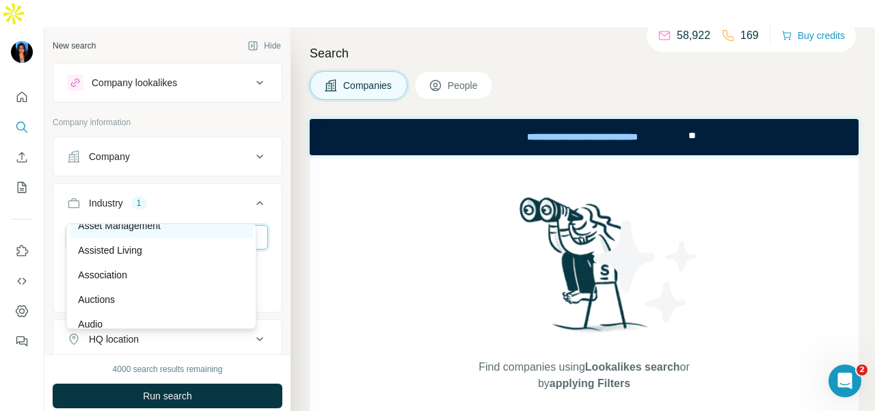 The width and height of the screenshot is (875, 411). I want to click on button: Buy credits, so click(813, 36).